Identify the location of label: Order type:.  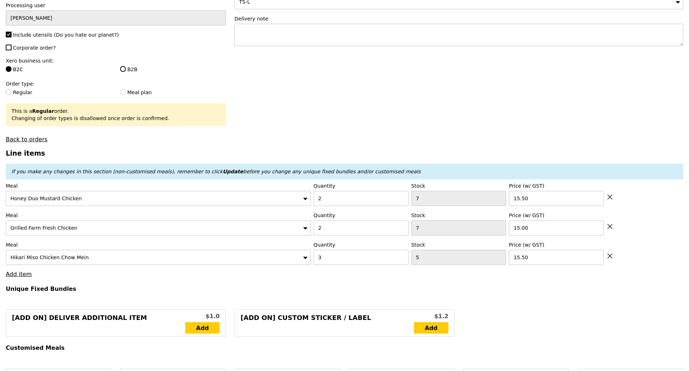
(116, 84).